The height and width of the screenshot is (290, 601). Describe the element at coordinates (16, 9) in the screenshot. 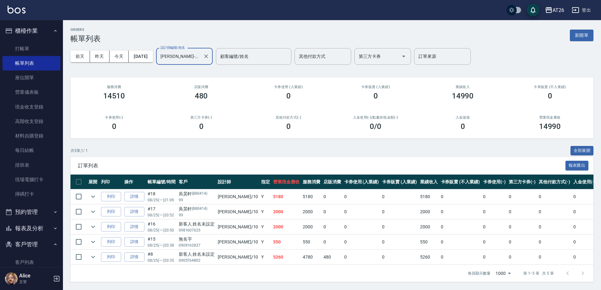

I see `img: Logo` at that location.